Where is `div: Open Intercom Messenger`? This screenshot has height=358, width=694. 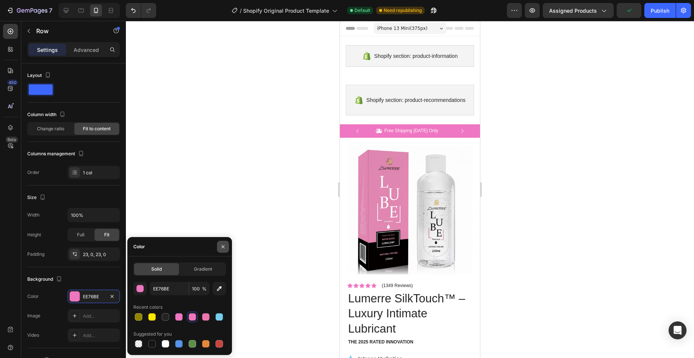 div: Open Intercom Messenger is located at coordinates (678, 331).